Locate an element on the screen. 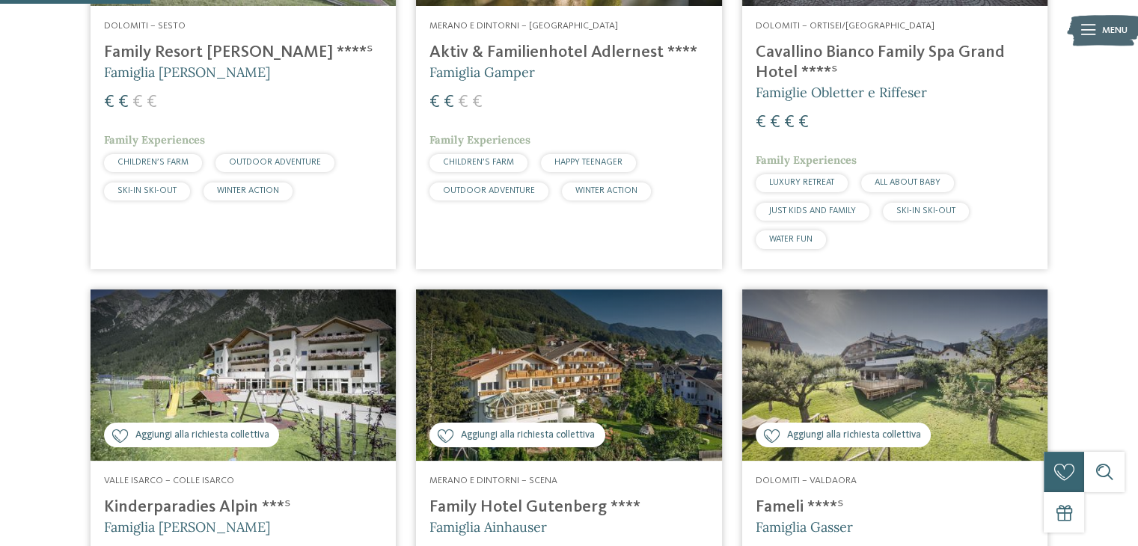 The image size is (1138, 546). span: Famiglie Obletter e Riffeser is located at coordinates (841, 92).